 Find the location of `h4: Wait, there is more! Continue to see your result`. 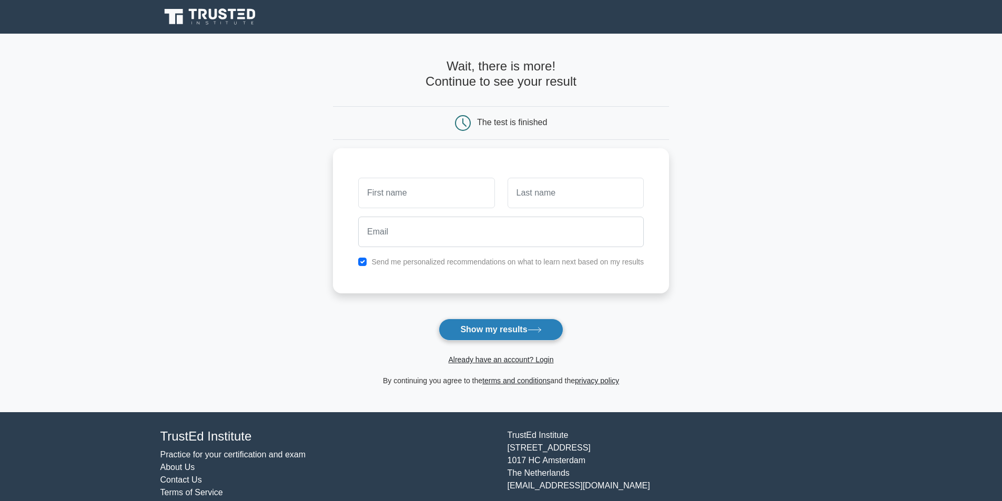

h4: Wait, there is more! Continue to see your result is located at coordinates (501, 74).